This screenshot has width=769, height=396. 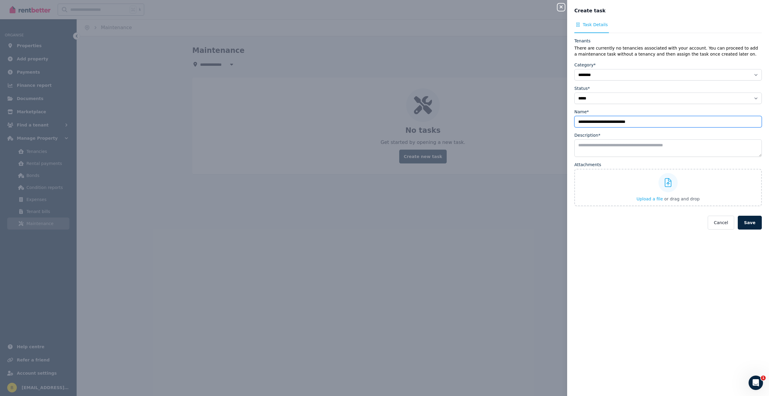 What do you see at coordinates (720, 223) in the screenshot?
I see `button: Cancel` at bounding box center [720, 223].